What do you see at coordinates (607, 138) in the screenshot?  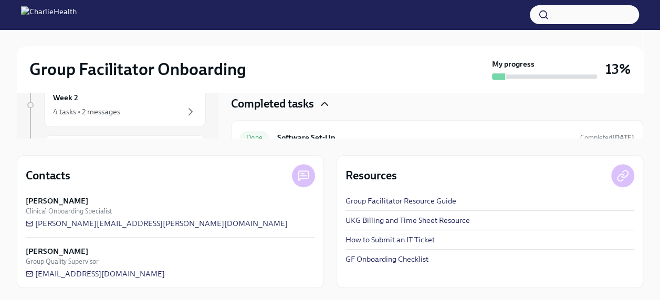 I see `span: September 30th, 2025 16:33` at bounding box center [607, 138].